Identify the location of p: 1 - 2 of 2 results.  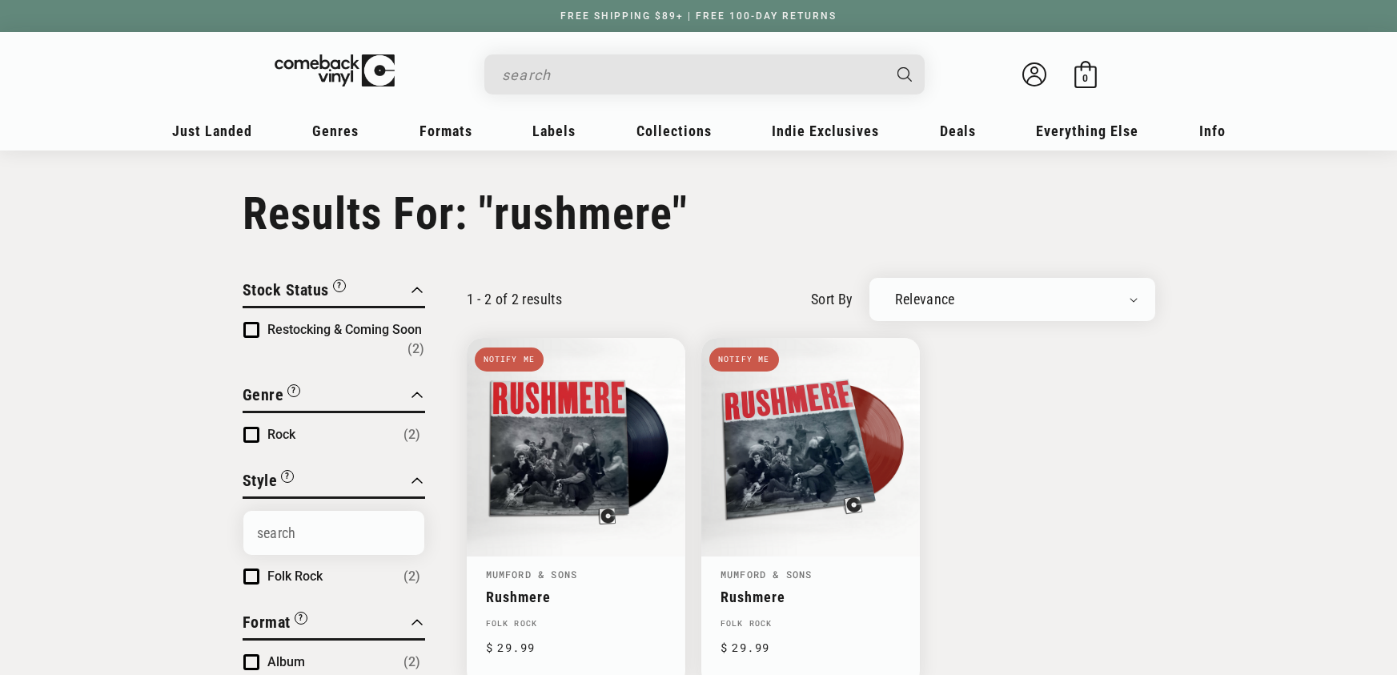
(514, 299).